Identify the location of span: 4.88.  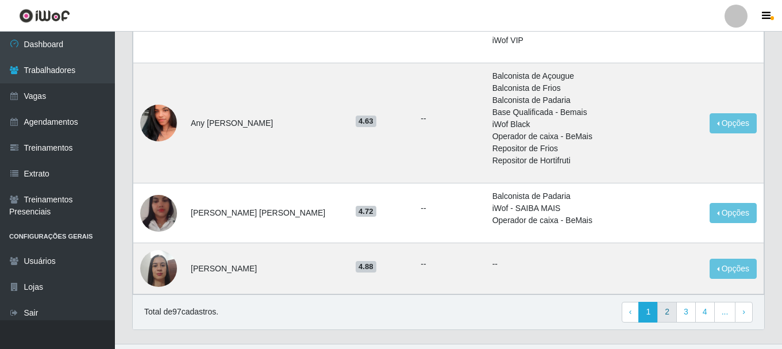
(366, 266).